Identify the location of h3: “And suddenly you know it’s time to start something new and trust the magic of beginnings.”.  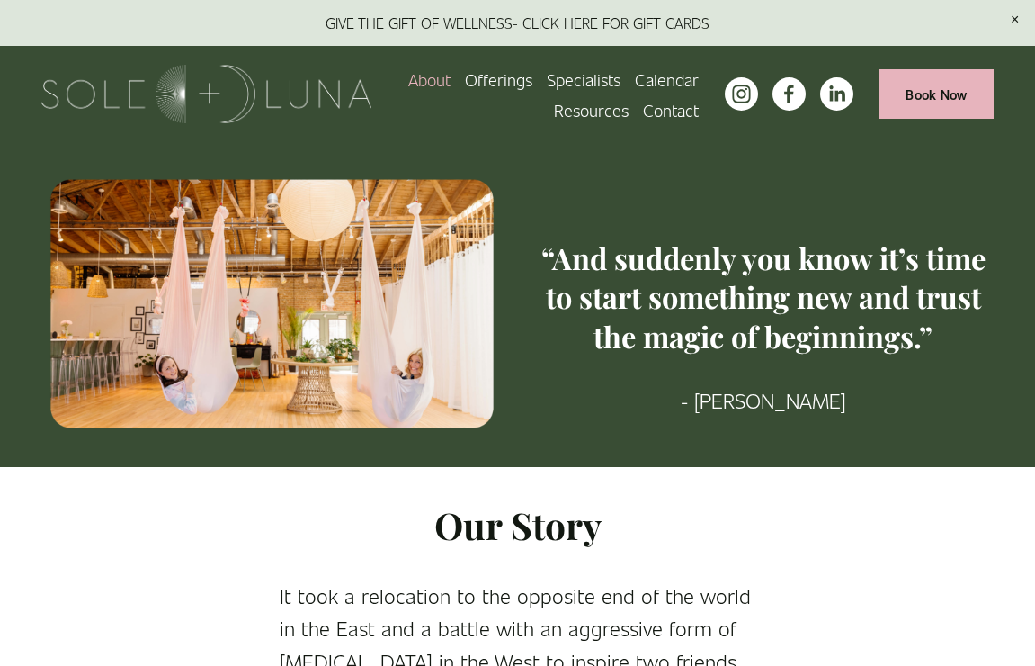
(764, 297).